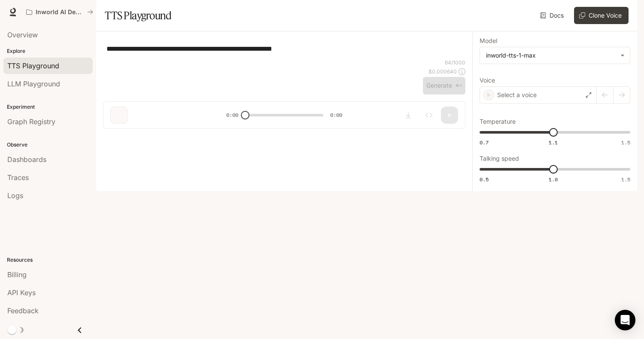  I want to click on h1: TTS Playground, so click(138, 15).